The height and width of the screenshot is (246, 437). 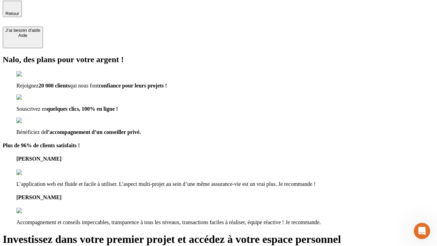 I want to click on span: 20 000 clients, so click(x=54, y=85).